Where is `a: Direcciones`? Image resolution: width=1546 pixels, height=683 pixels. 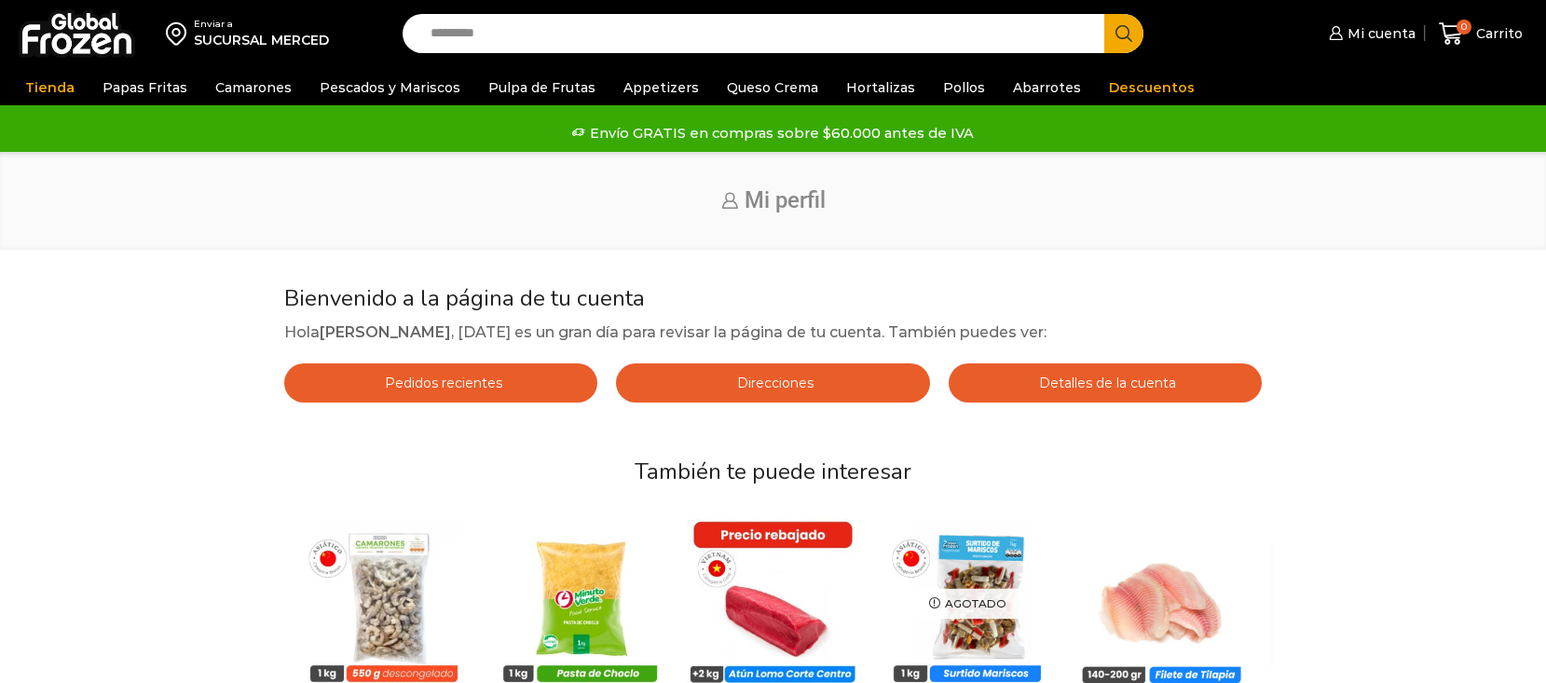 a: Direcciones is located at coordinates (772, 383).